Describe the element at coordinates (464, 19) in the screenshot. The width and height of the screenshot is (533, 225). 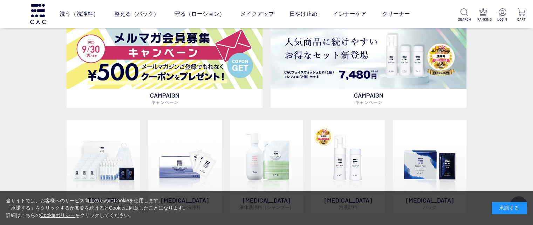
I see `p: SEARCH` at that location.